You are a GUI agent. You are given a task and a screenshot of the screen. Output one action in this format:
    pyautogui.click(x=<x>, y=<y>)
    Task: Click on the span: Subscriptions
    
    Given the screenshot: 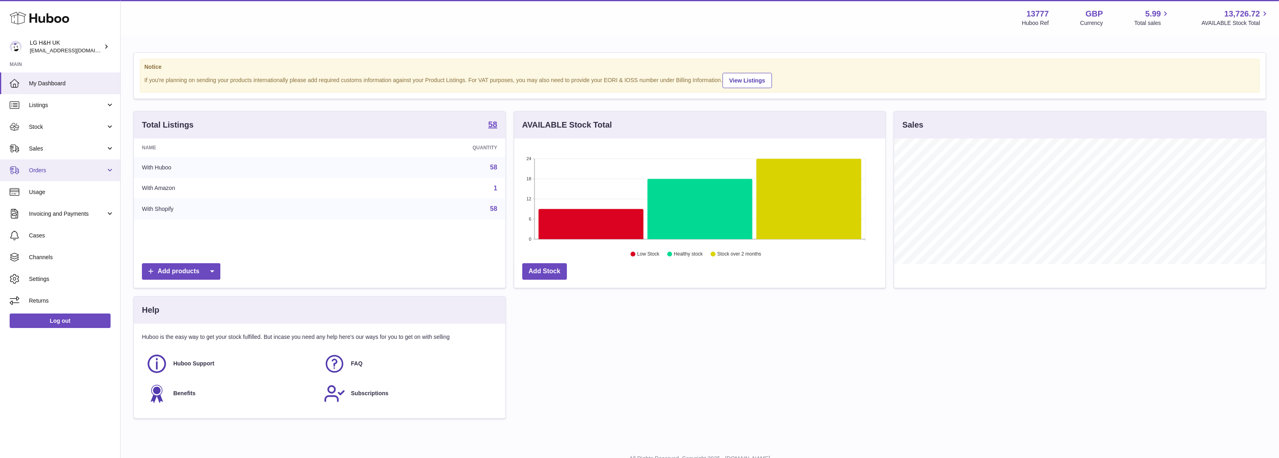 What is the action you would take?
    pyautogui.click(x=370, y=393)
    